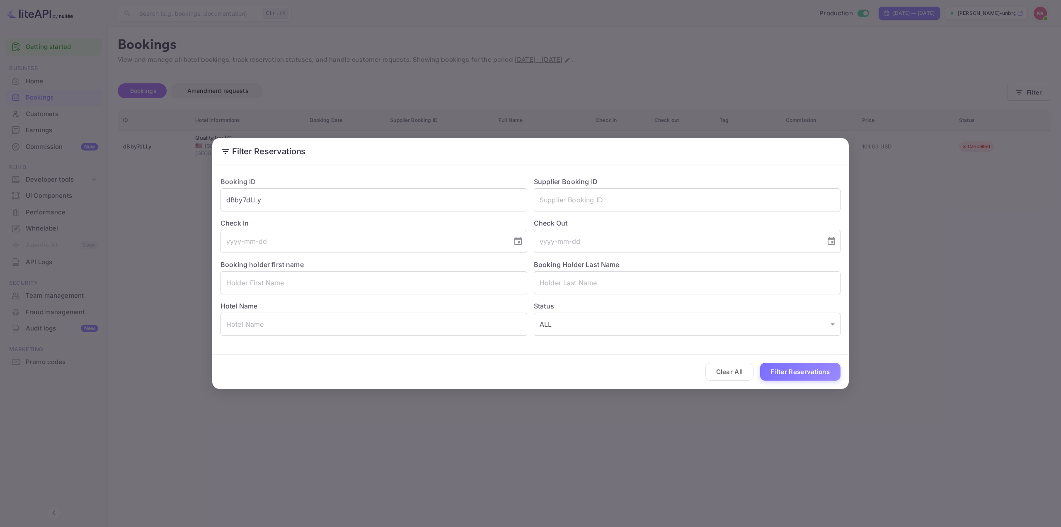 The height and width of the screenshot is (527, 1061). What do you see at coordinates (800, 371) in the screenshot?
I see `button: Filter Reservations` at bounding box center [800, 371].